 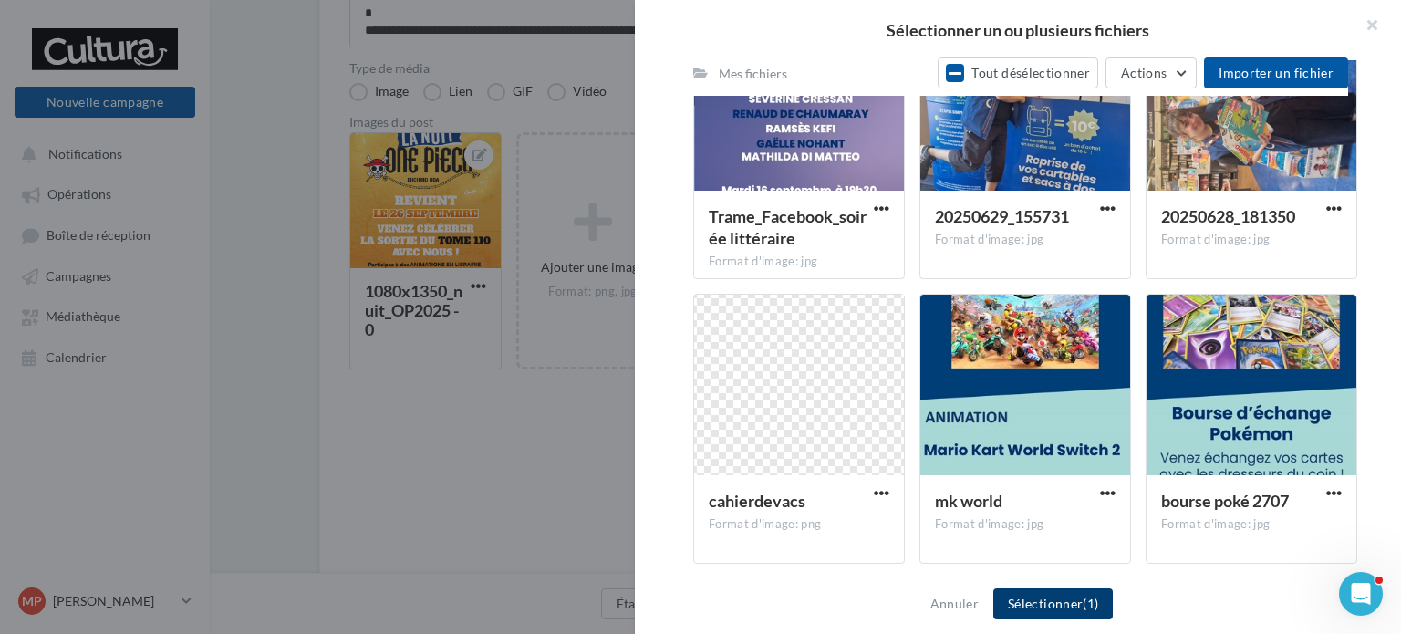 What do you see at coordinates (752, 74) in the screenshot?
I see `div: Mes fichiers` at bounding box center [752, 74].